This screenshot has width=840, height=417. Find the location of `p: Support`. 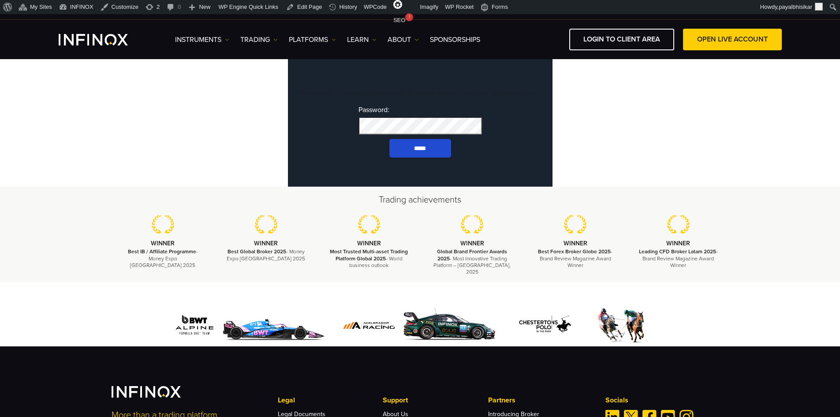

p: Support is located at coordinates (435, 400).